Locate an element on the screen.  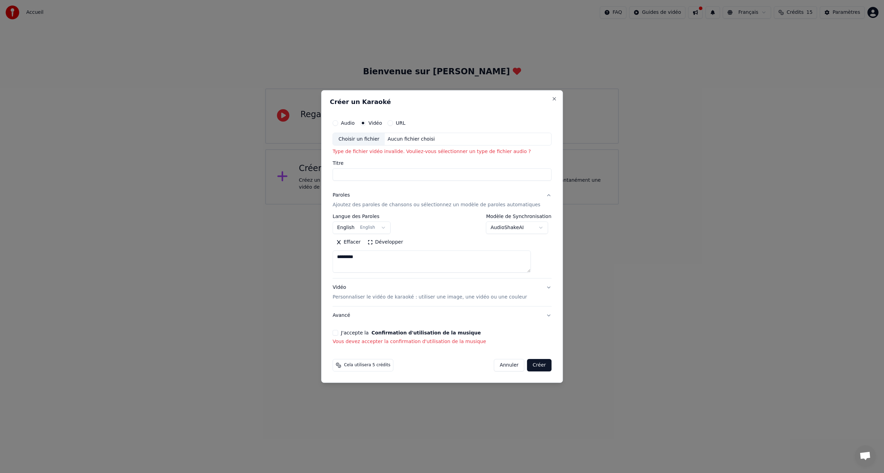
button: VidéoPersonnaliser le vidéo de karaoké : utiliser une image, une vidéo ou une couleur is located at coordinates (442, 292).